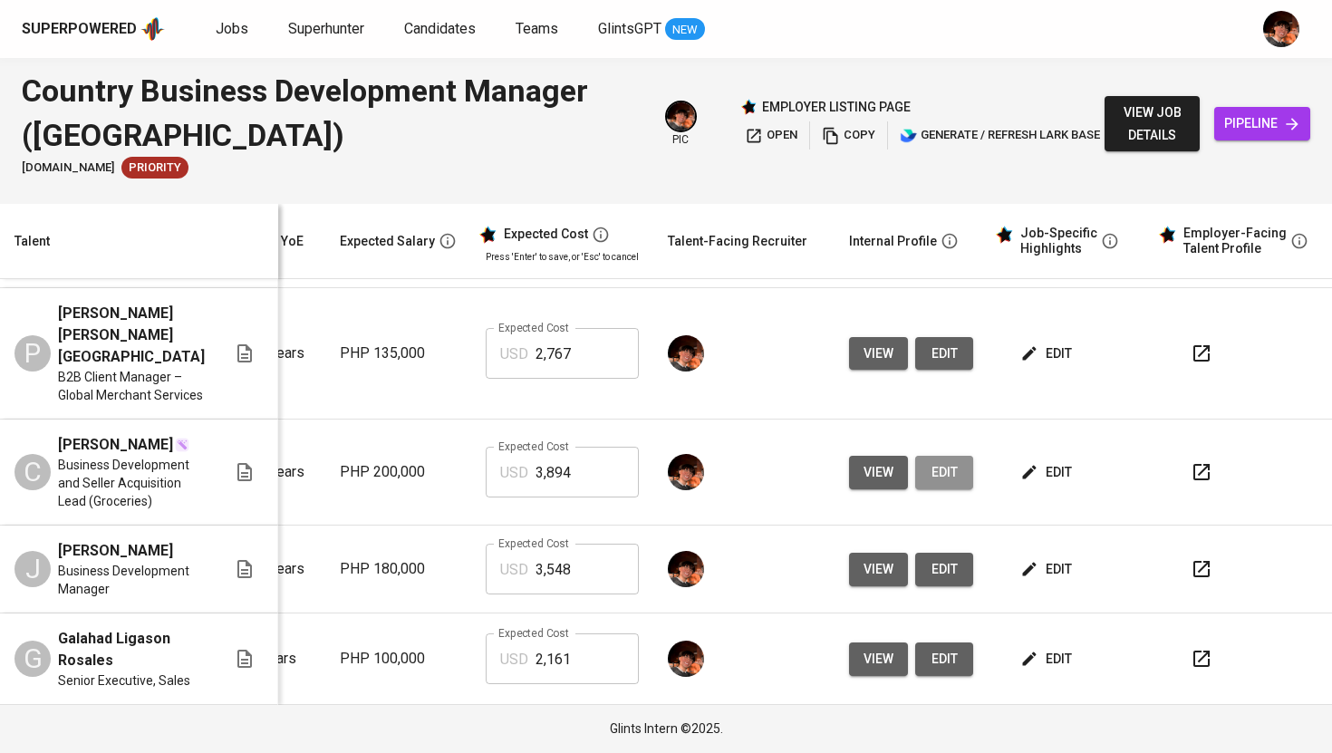  Describe the element at coordinates (748, 107) in the screenshot. I see `img: Glints Star` at that location.